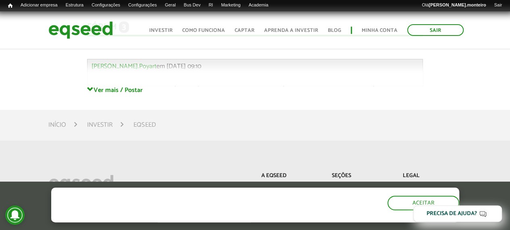  I want to click on a: Aprenda a investir, so click(291, 30).